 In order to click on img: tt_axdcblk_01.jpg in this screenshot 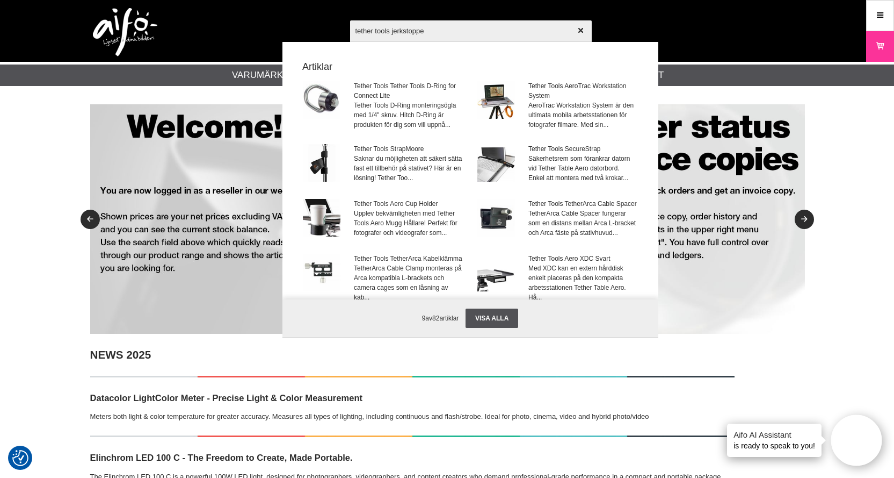, I will do `click(496, 272)`.